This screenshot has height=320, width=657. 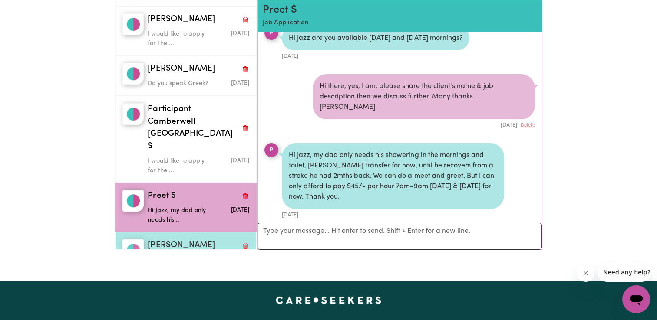 What do you see at coordinates (133, 250) in the screenshot?
I see `img: Joseph P` at bounding box center [133, 250].